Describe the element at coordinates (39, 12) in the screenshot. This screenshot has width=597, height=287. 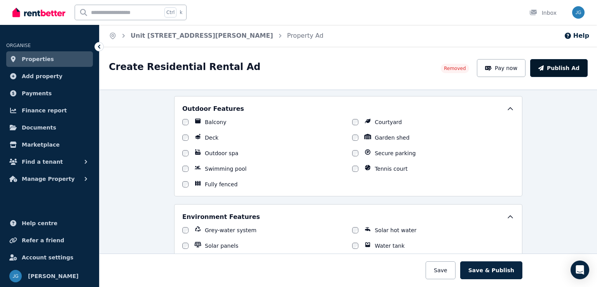
I see `img: RentBetter` at that location.